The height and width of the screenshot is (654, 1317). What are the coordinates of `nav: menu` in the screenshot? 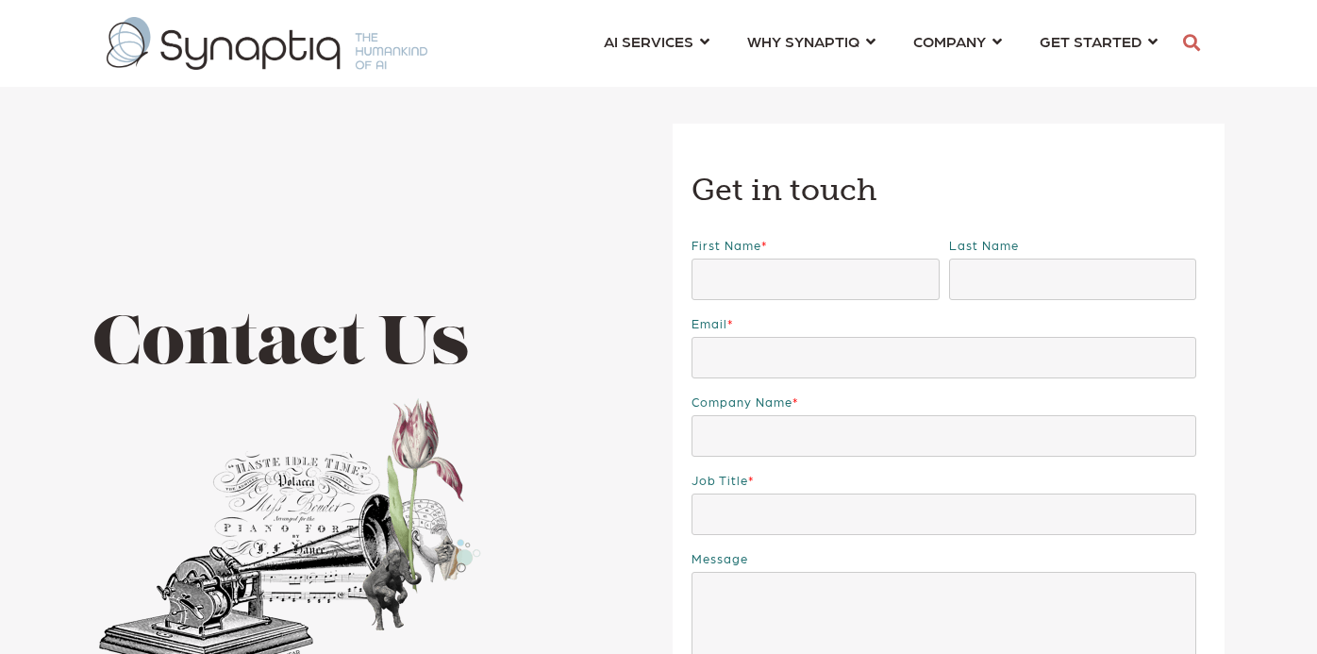 It's located at (880, 43).